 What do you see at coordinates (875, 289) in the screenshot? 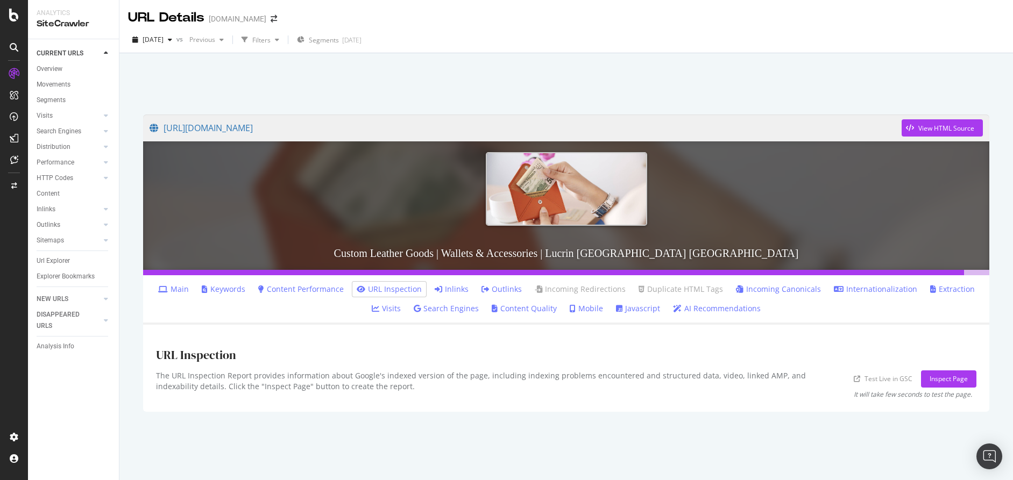
I see `a: Internationalization` at bounding box center [875, 289].